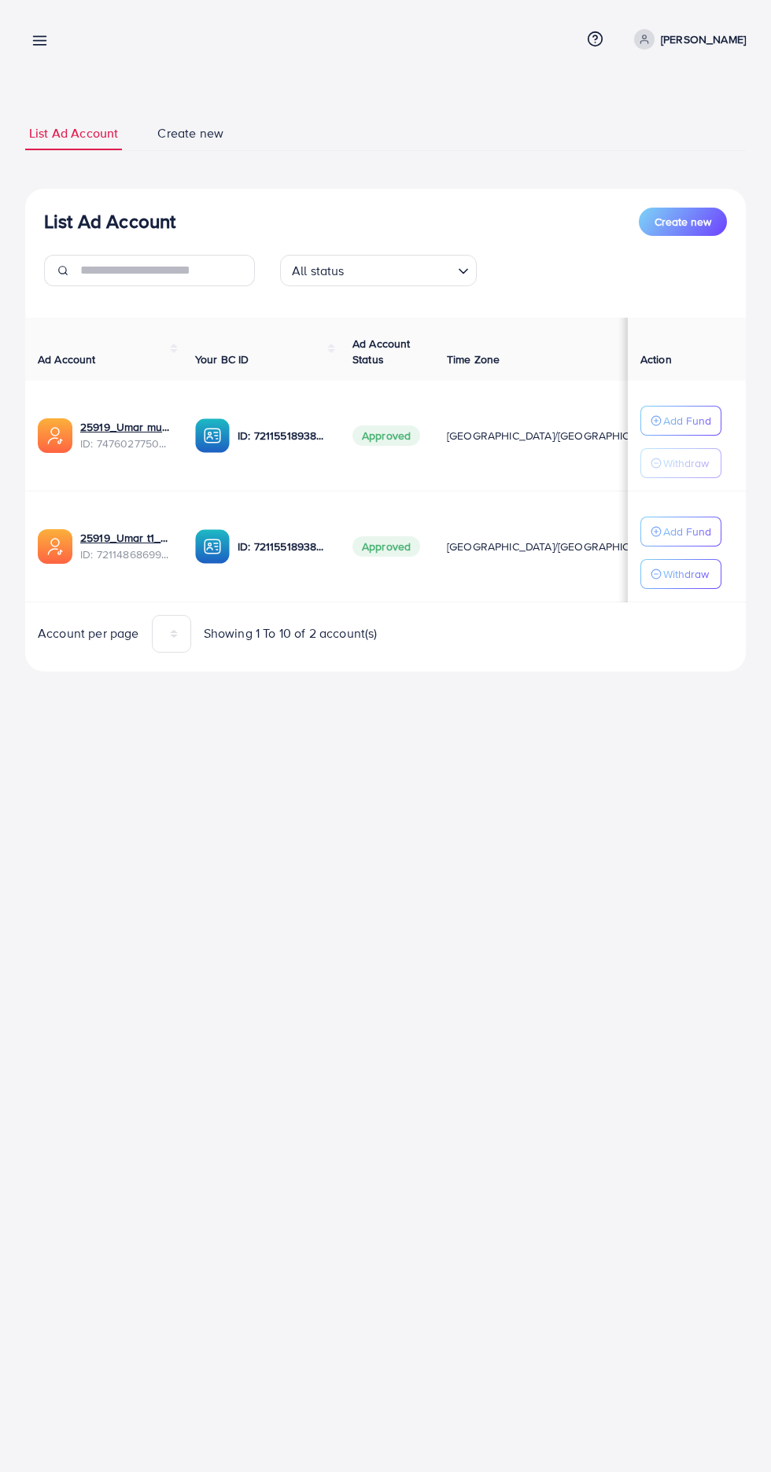  I want to click on span: Your BC ID, so click(222, 359).